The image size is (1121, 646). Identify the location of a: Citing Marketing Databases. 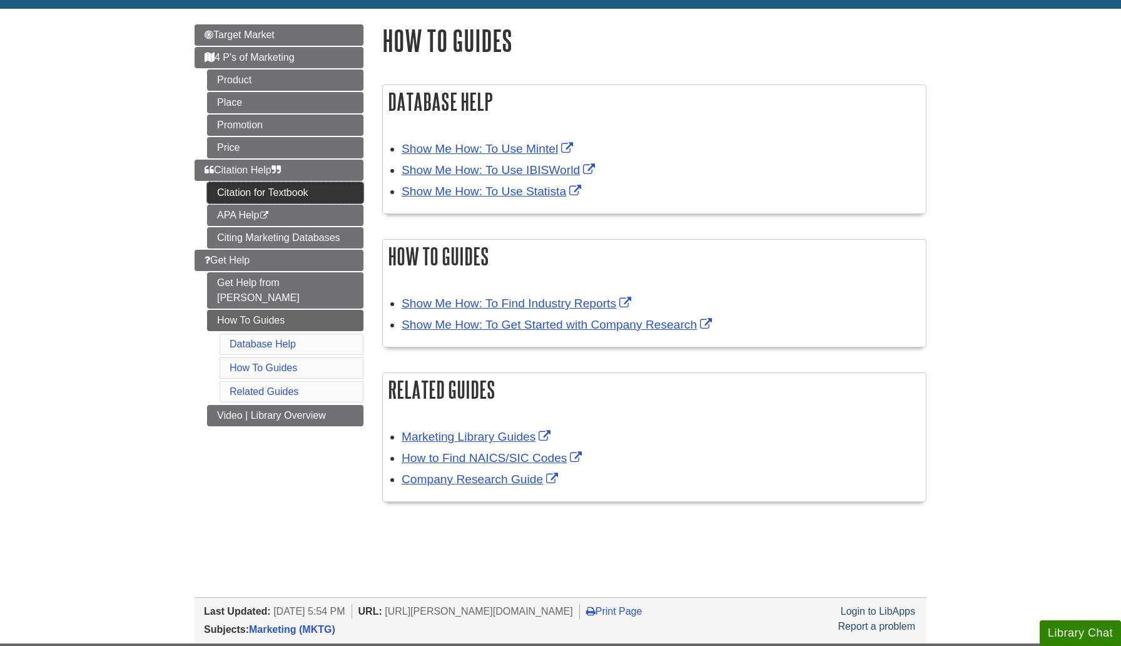
(285, 238).